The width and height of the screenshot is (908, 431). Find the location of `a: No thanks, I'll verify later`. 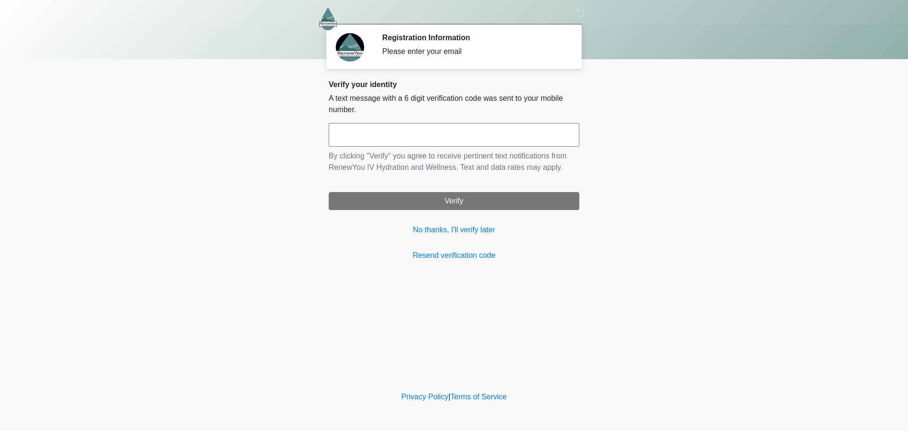

a: No thanks, I'll verify later is located at coordinates (454, 230).